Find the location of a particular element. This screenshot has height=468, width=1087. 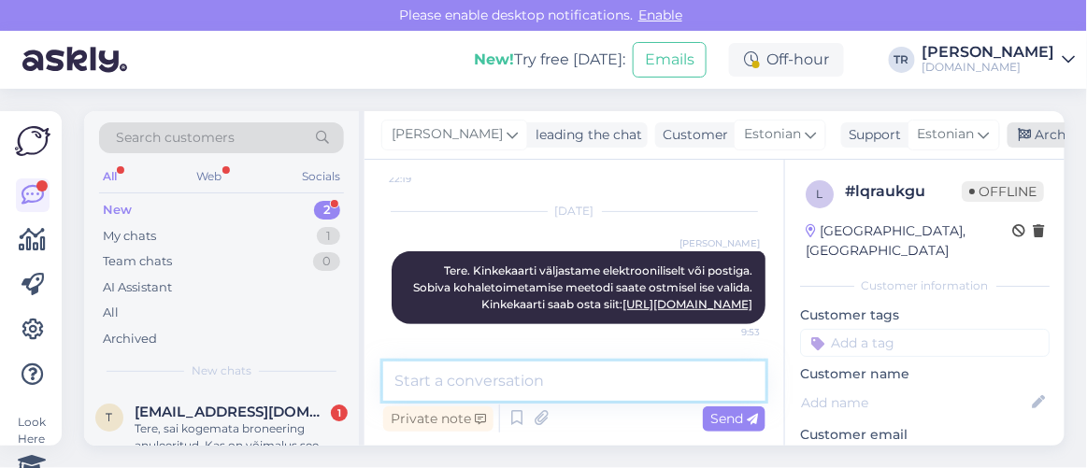

div: 0 is located at coordinates (326, 262).